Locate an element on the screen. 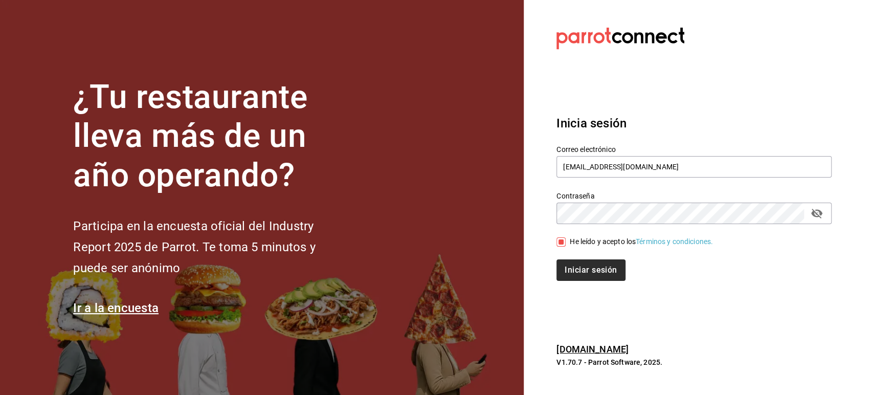 The image size is (873, 395). h3: Inicia sesión is located at coordinates (694, 123).